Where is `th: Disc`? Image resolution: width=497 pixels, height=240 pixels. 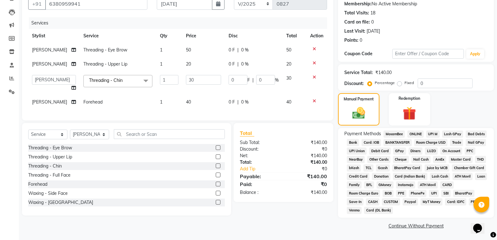
th: Disc is located at coordinates (254, 36).